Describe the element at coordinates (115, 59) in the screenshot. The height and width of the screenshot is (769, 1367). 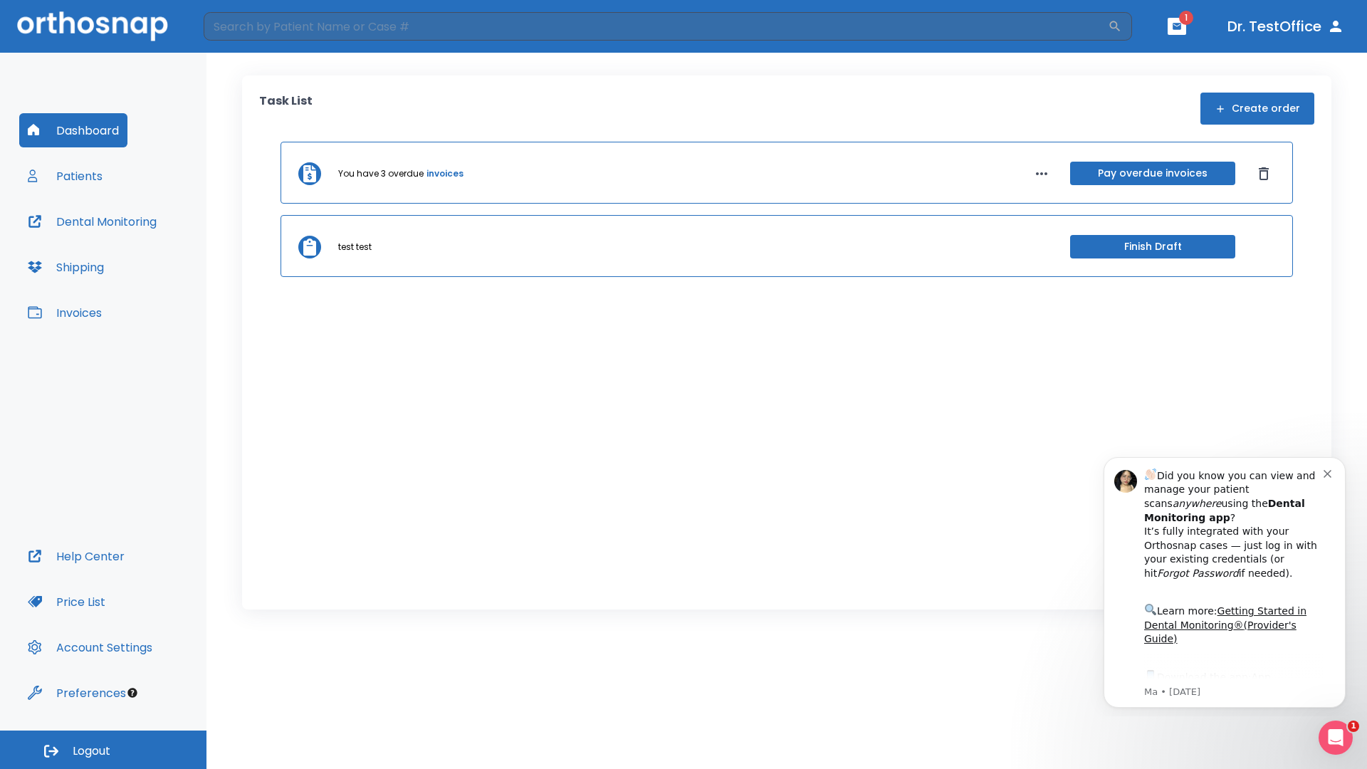
I see `i: anywhere` at that location.